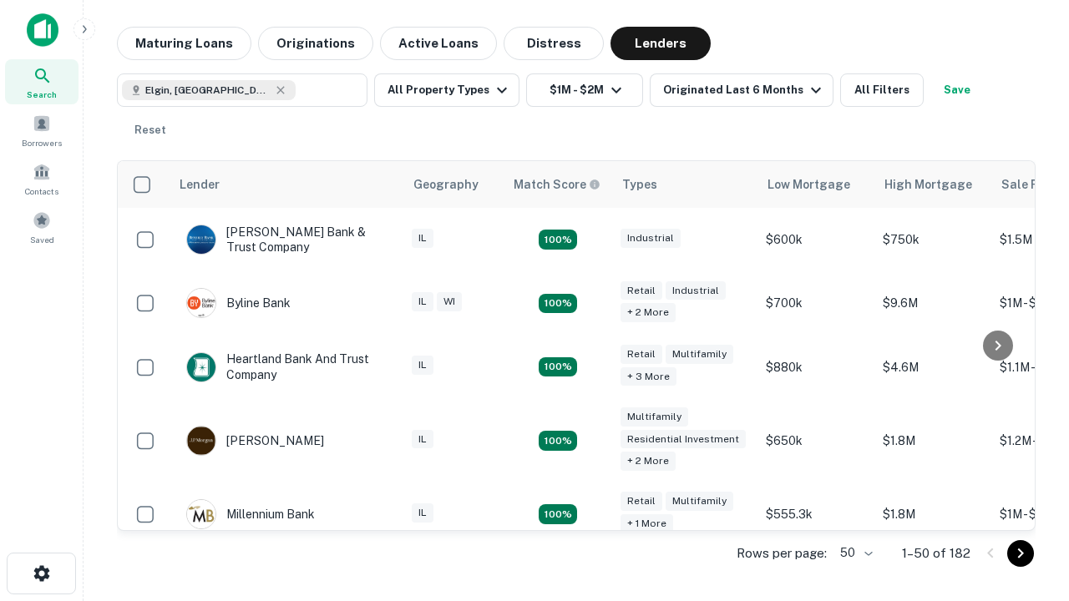 This screenshot has height=601, width=1069. Describe the element at coordinates (449, 301) in the screenshot. I see `div: WI` at that location.